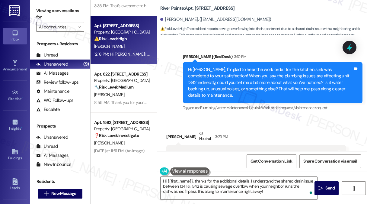  I want to click on div: Maintenance, so click(53, 91).